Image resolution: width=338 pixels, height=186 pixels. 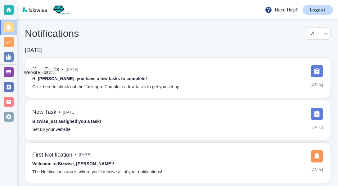 I want to click on img: bizwise, so click(x=35, y=10).